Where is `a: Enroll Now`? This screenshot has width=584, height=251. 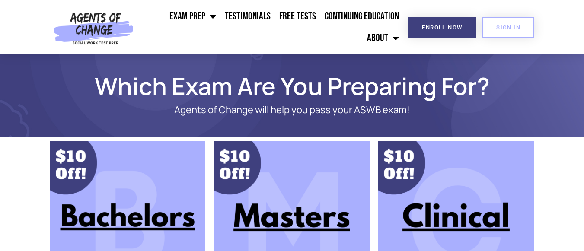
a: Enroll Now is located at coordinates (442, 27).